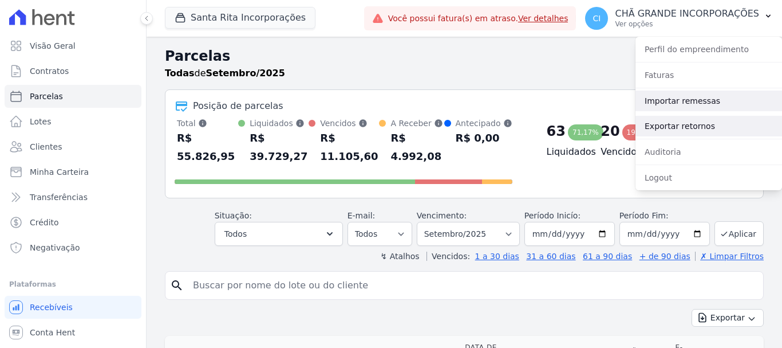 Image resolution: width=782 pixels, height=348 pixels. What do you see at coordinates (44, 222) in the screenshot?
I see `span: Crédito` at bounding box center [44, 222].